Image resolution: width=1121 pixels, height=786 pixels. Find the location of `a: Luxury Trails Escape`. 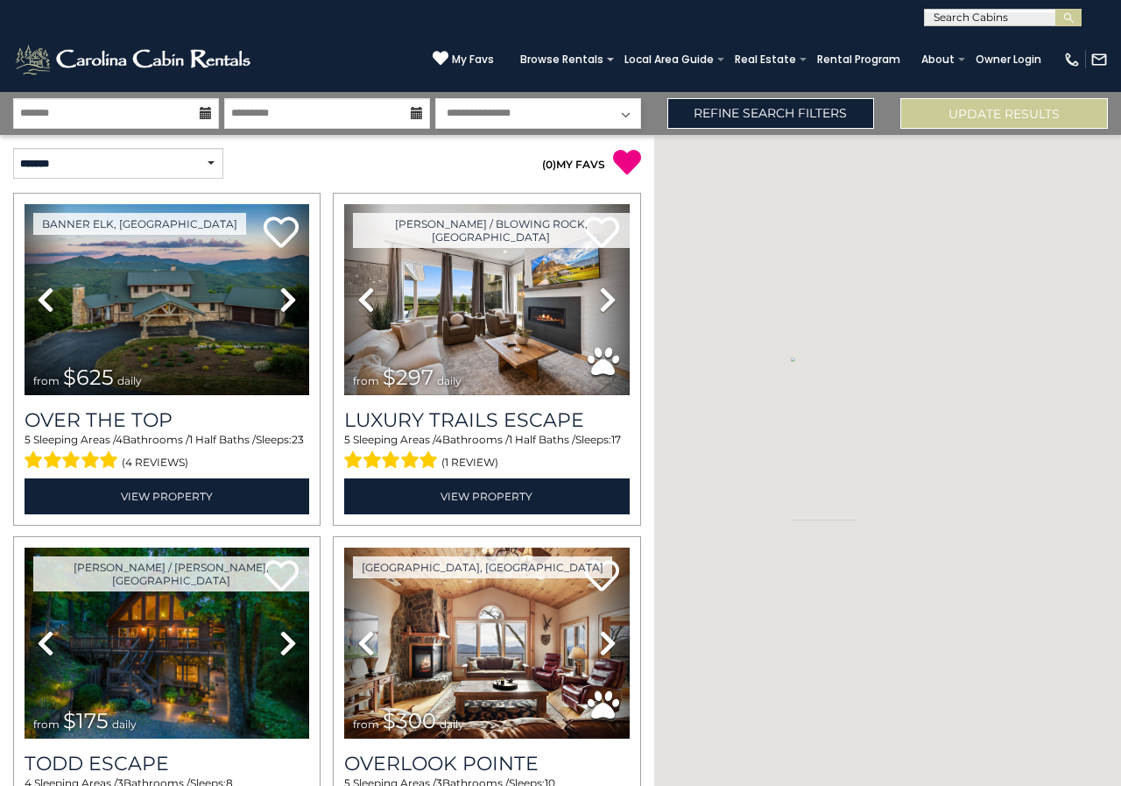

a: Luxury Trails Escape is located at coordinates (486, 419).